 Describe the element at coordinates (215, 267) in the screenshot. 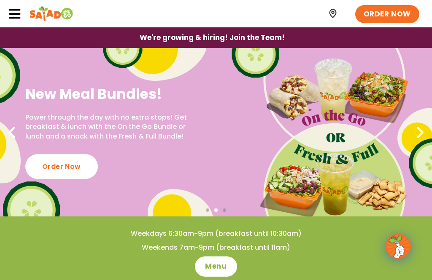

I see `span: Menu` at that location.